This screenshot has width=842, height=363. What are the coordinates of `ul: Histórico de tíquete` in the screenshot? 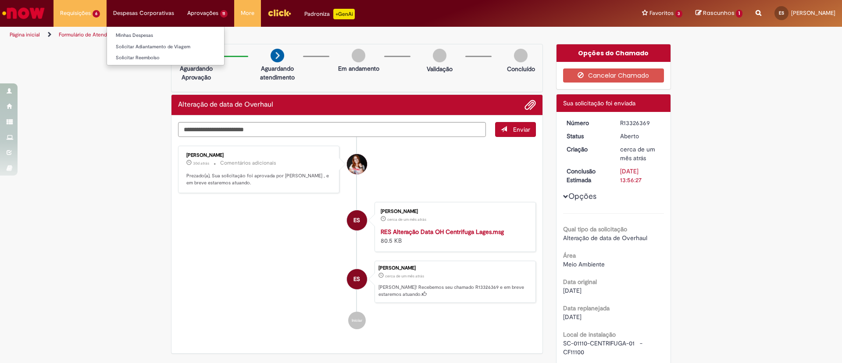 It's located at (357, 237).